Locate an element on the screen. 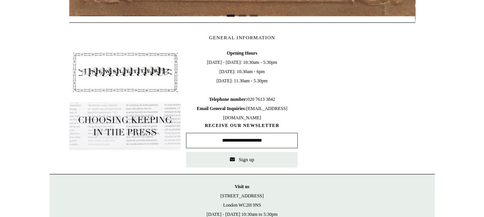  strong: Visit us is located at coordinates (242, 187).